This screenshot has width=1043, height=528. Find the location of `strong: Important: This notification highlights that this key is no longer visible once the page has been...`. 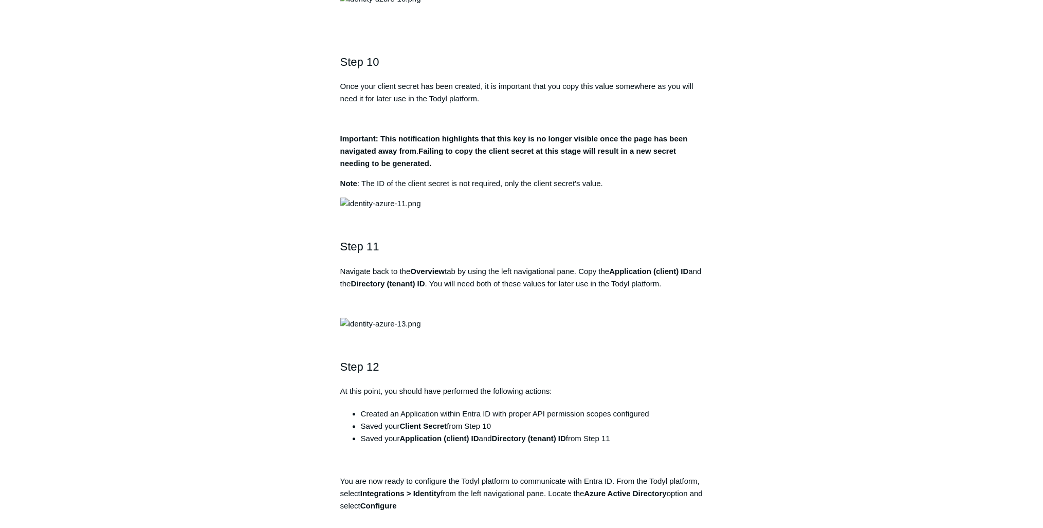

strong: Important: This notification highlights that this key is no longer visible once the page has been... is located at coordinates (514, 144).